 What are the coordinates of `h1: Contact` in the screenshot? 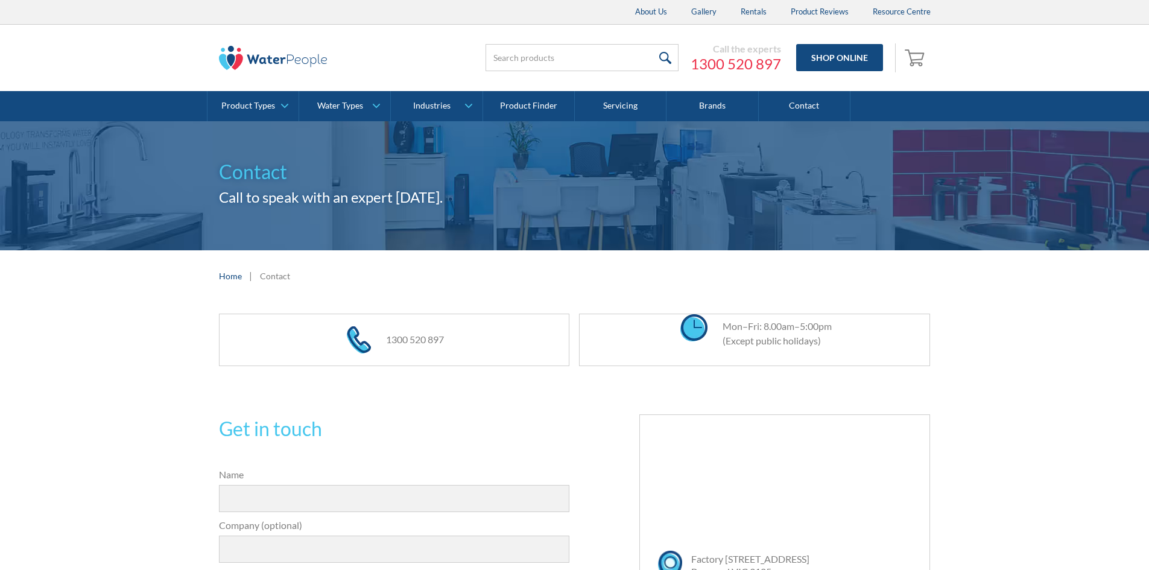 It's located at (575, 172).